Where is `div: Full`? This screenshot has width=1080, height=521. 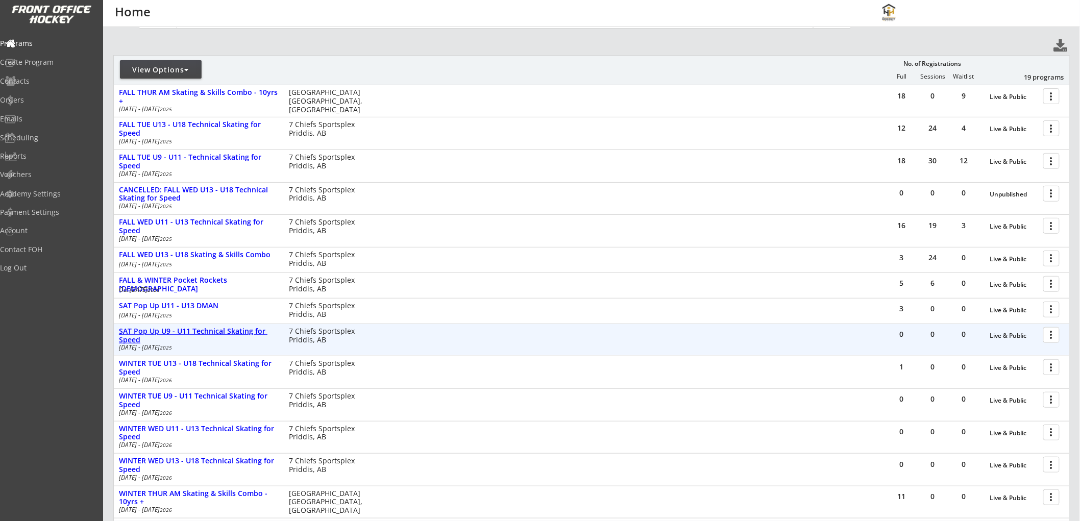
div: Full is located at coordinates (902, 77).